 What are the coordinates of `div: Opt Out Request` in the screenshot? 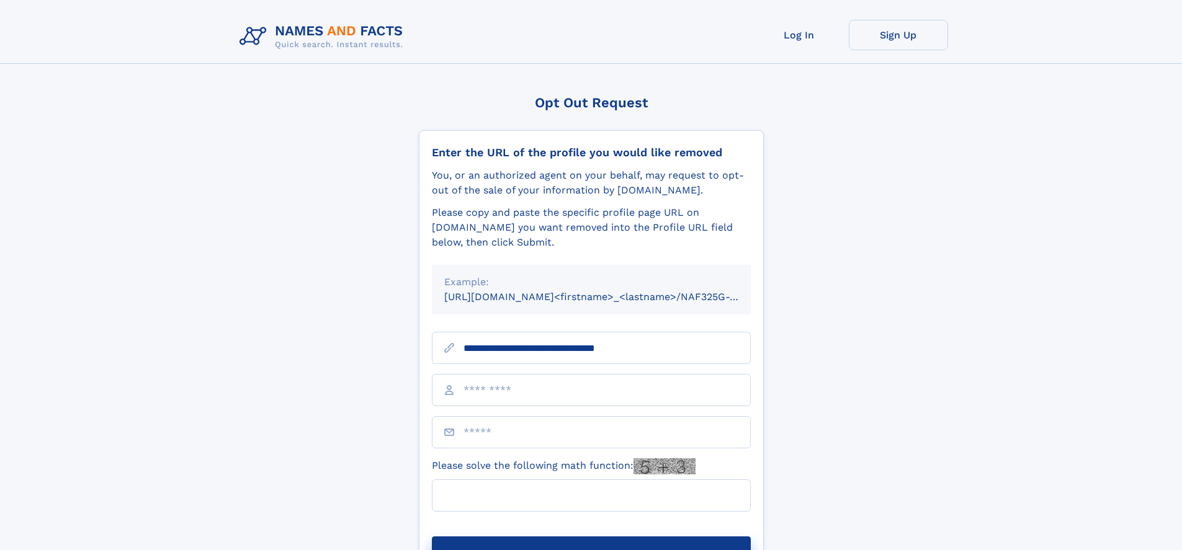 It's located at (591, 102).